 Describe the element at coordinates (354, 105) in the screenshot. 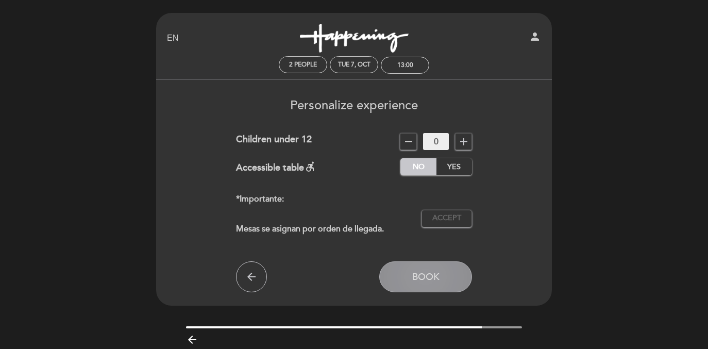

I see `span: Personalize experience` at that location.